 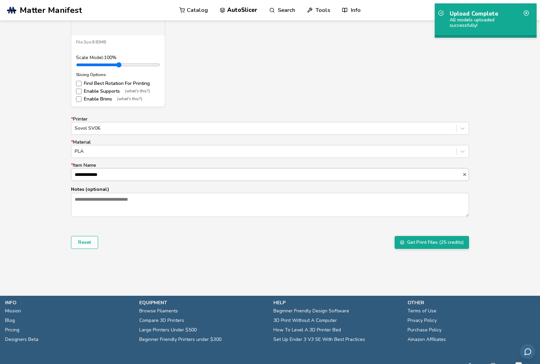 I want to click on a: Set Up Ender 3 V3 SE With Best Practices, so click(x=319, y=339).